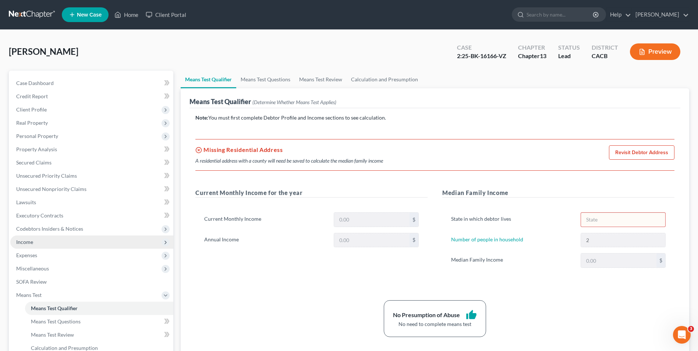  Describe the element at coordinates (92, 96) in the screenshot. I see `a: Credit Report` at that location.